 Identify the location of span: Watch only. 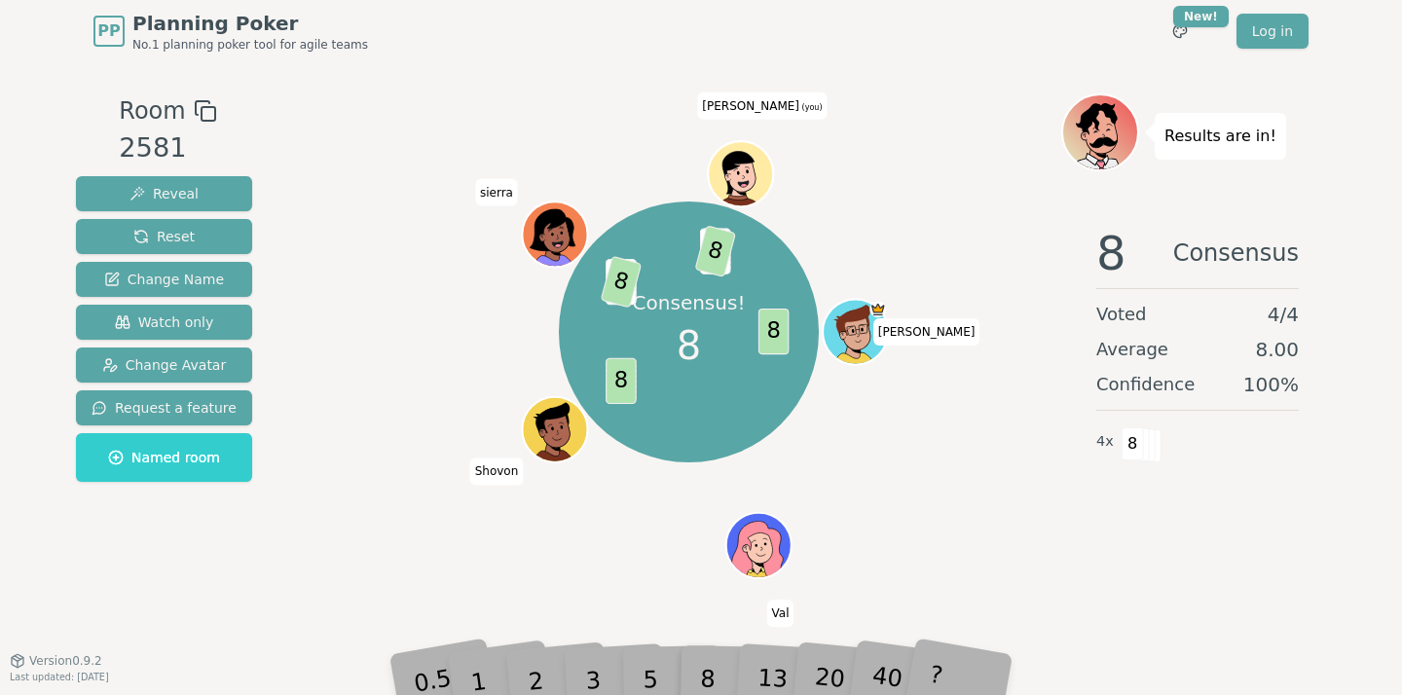
(164, 322).